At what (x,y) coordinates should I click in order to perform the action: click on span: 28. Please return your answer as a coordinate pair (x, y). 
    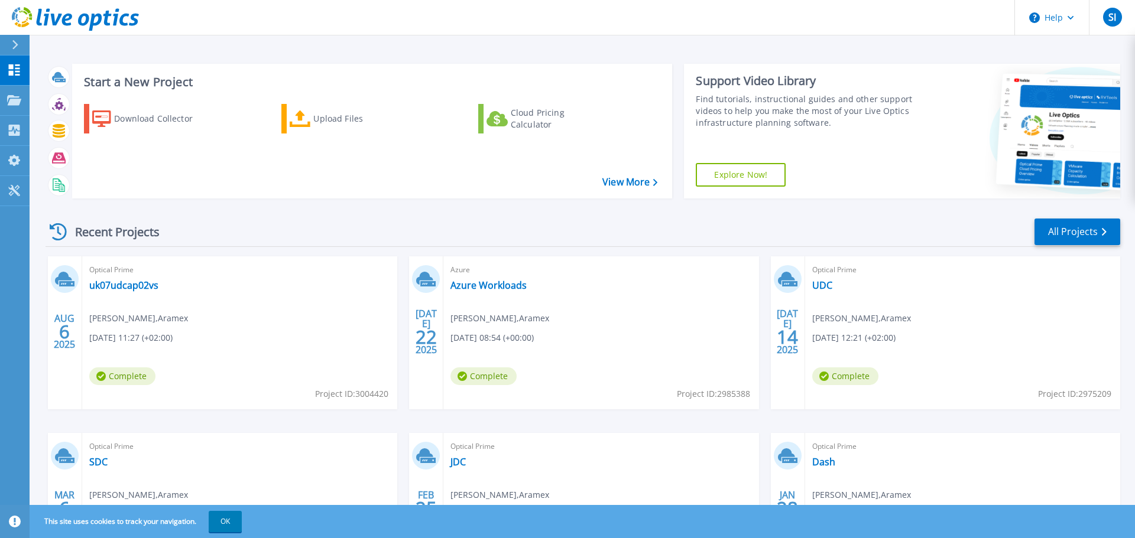
    Looking at the image, I should click on (787, 508).